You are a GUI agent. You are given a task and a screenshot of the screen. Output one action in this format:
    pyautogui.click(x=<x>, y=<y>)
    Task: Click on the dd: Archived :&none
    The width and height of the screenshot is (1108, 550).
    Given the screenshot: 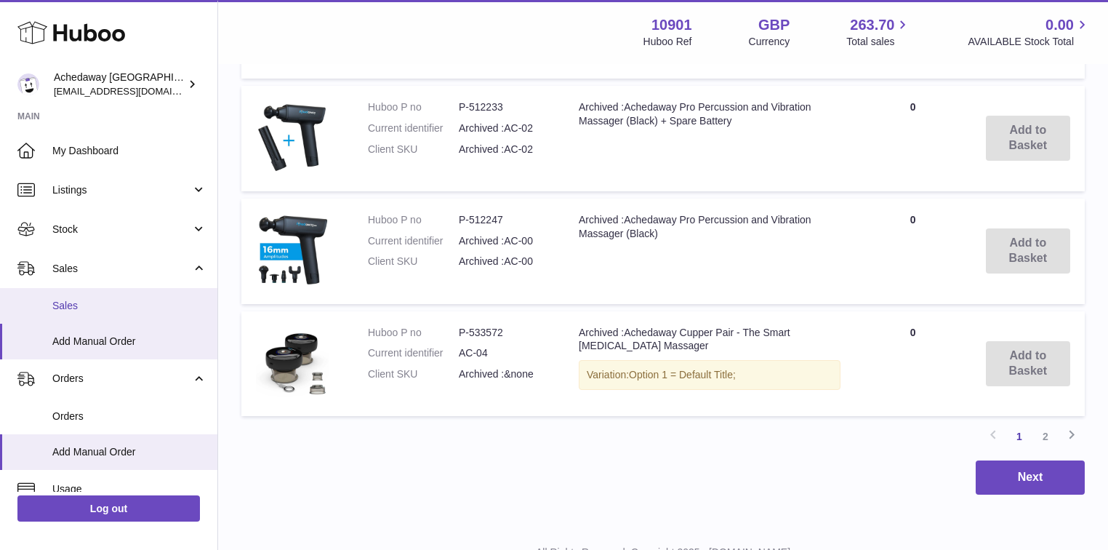 What is the action you would take?
    pyautogui.click(x=504, y=374)
    